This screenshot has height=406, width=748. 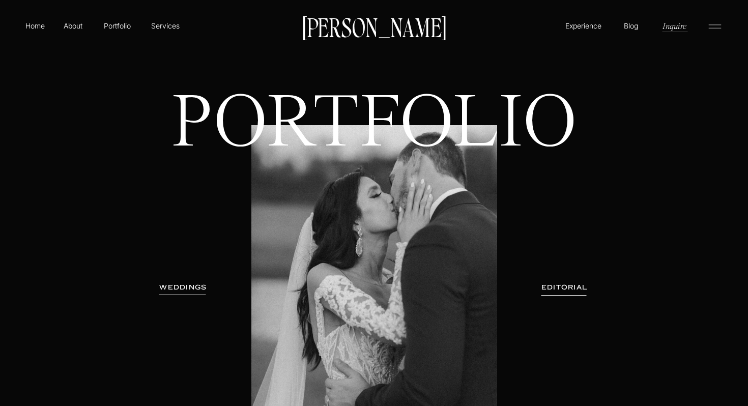 What do you see at coordinates (583, 25) in the screenshot?
I see `a: Experience` at bounding box center [583, 25].